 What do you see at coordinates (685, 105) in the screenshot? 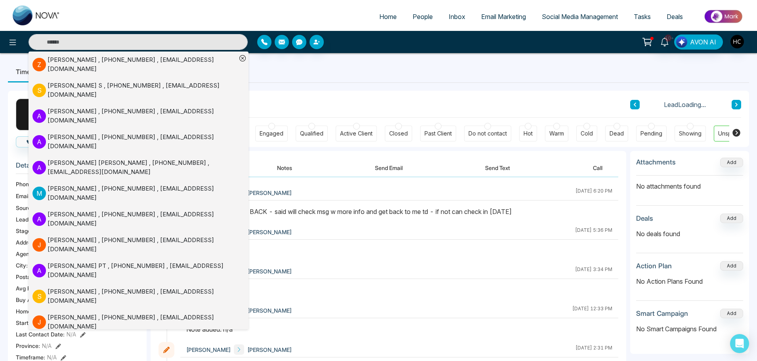
I see `span: Lead Loading...` at bounding box center [685, 105].